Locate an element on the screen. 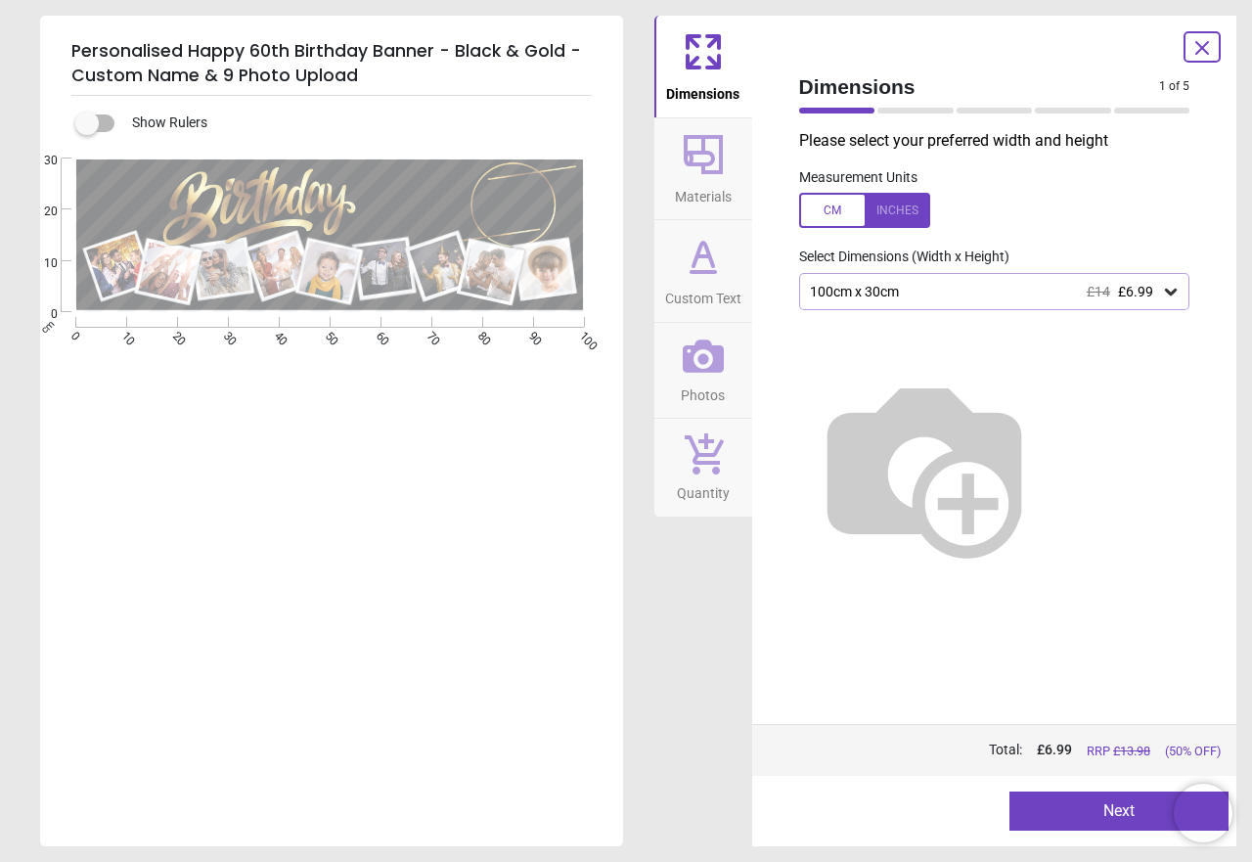  span: RRP is located at coordinates (1118, 751).